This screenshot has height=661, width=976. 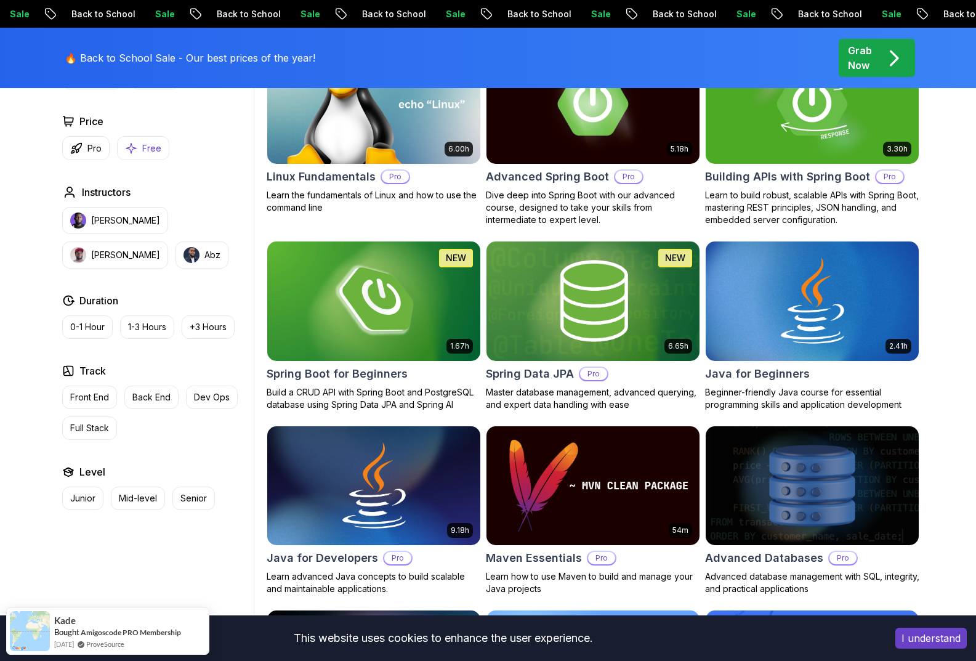 What do you see at coordinates (212, 397) in the screenshot?
I see `button: Dev Ops` at bounding box center [212, 397].